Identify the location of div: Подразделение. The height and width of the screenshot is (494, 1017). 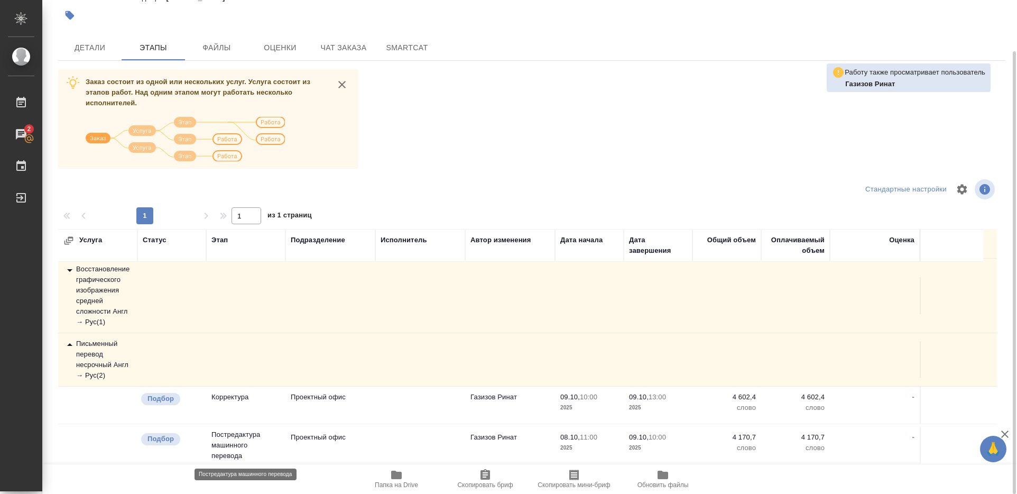
(318, 240).